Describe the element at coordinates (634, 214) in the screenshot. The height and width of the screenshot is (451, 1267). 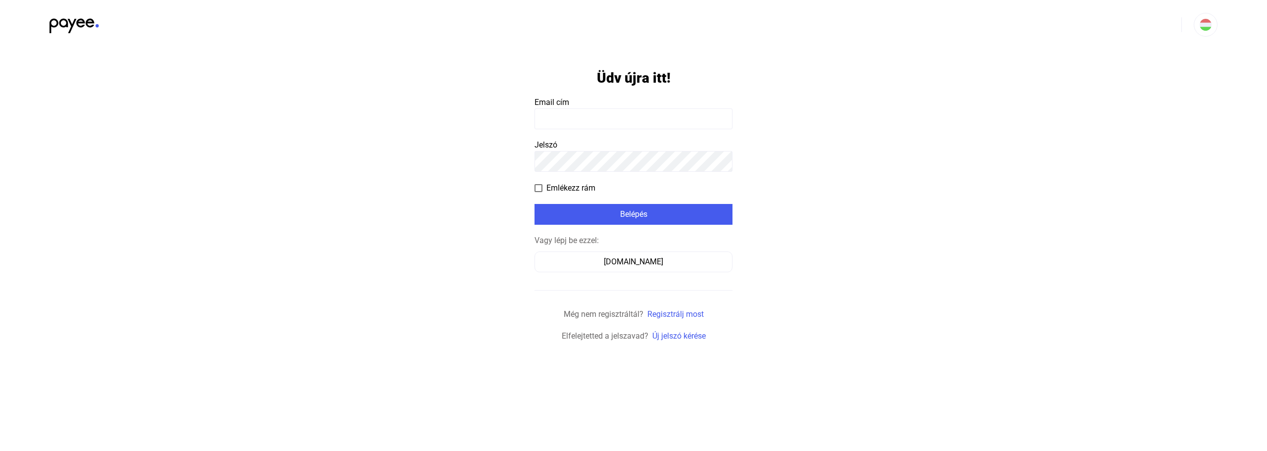
I see `div: Belépés` at that location.